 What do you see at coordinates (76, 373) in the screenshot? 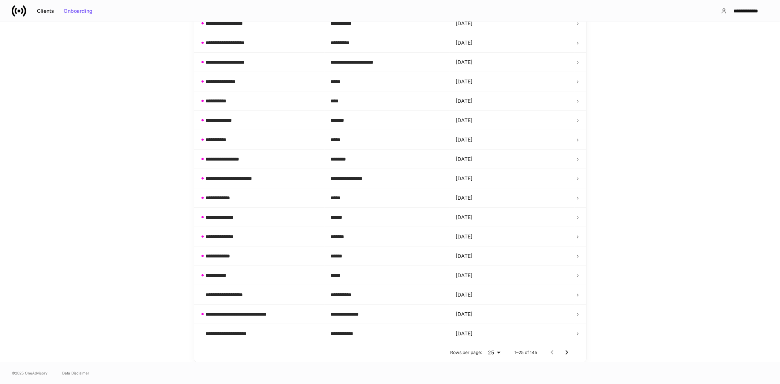
I see `a: Data Disclaimer` at bounding box center [76, 373].